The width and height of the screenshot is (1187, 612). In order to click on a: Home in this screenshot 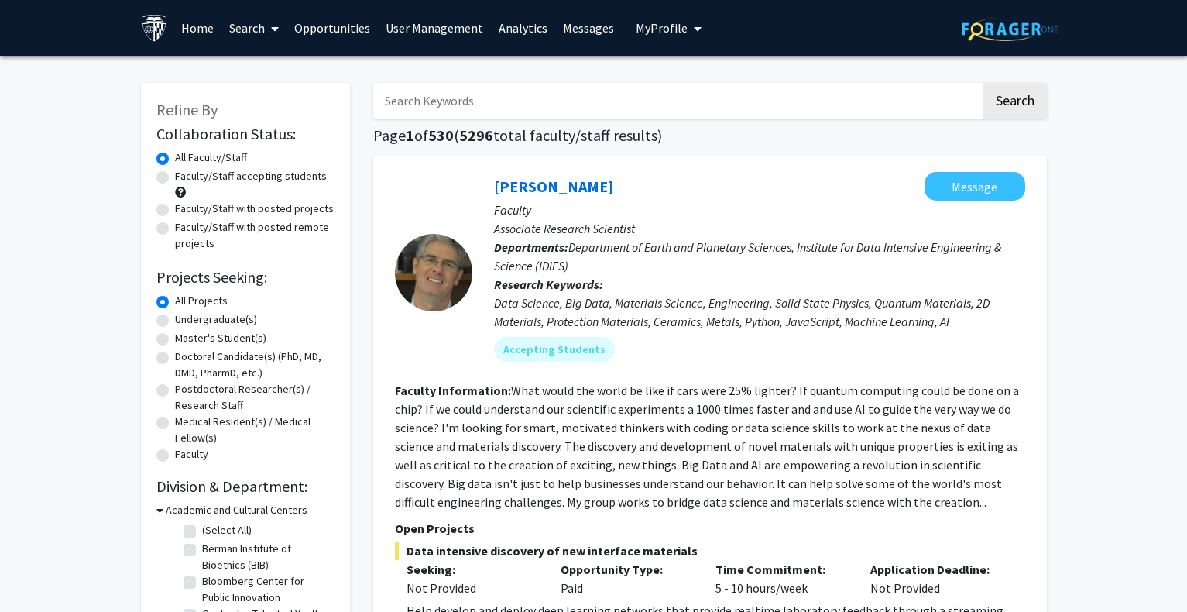, I will do `click(197, 28)`.